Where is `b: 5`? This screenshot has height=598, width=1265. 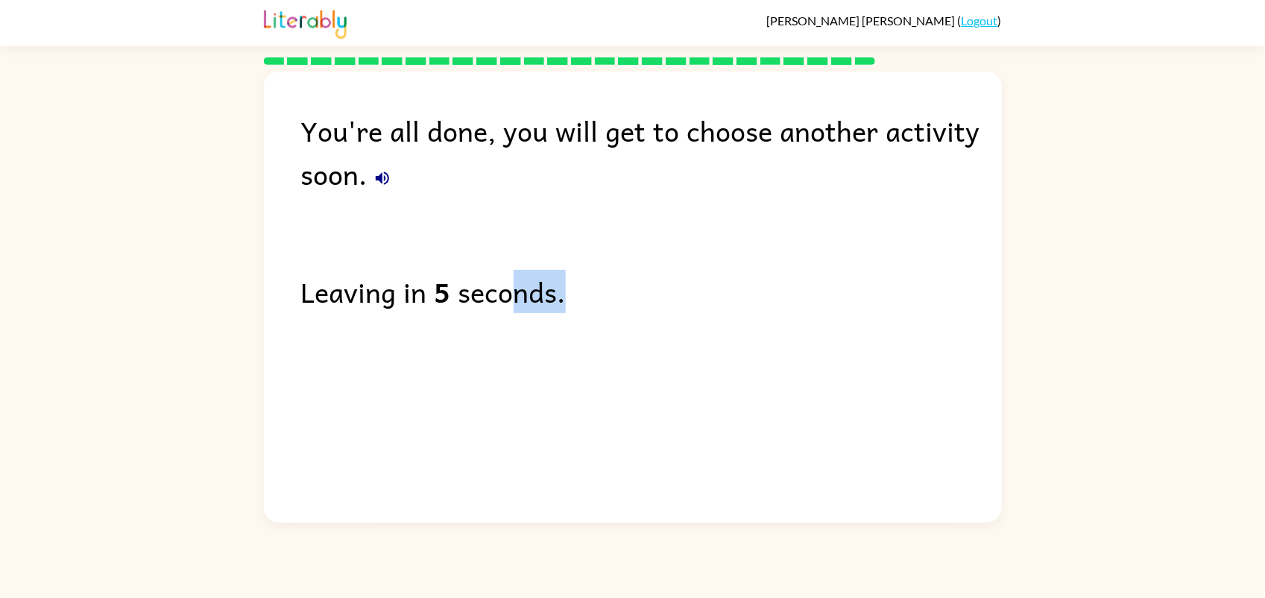 b: 5 is located at coordinates (443, 292).